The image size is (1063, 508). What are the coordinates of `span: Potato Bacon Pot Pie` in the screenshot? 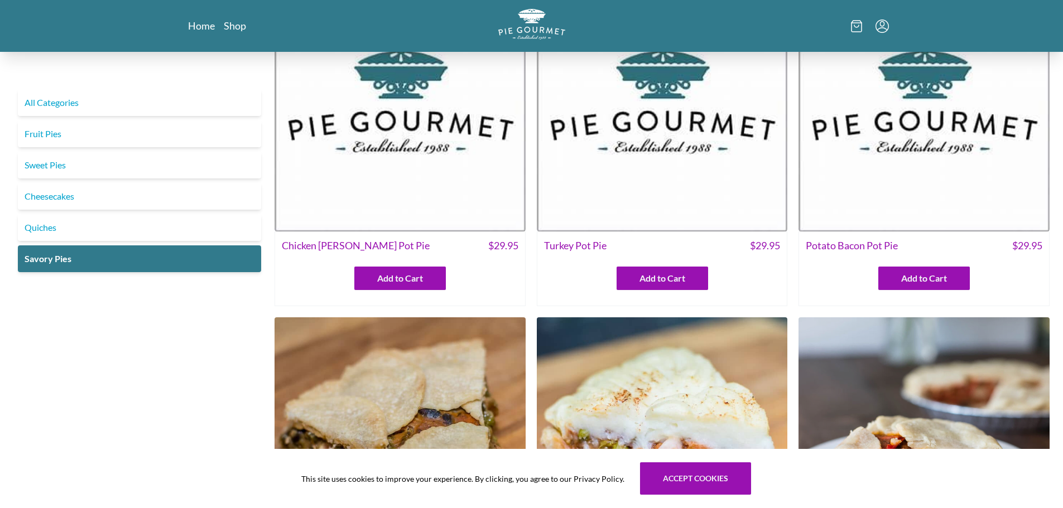 It's located at (851, 245).